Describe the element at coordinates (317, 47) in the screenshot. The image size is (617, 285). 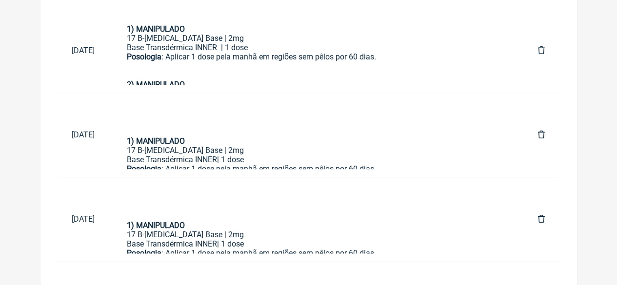
I see `div: Base Transdérmica INNER | 1 dose` at that location.